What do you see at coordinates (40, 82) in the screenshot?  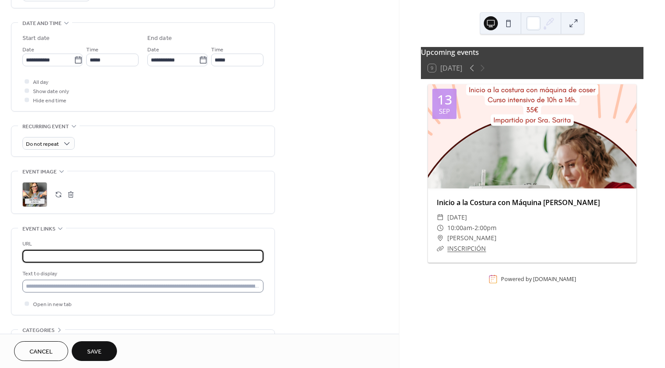 I see `span: All day` at bounding box center [40, 82].